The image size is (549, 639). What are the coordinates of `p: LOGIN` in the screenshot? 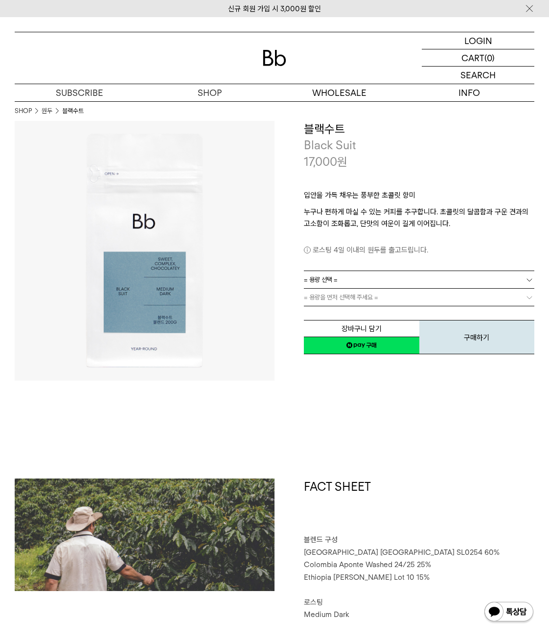 It's located at (478, 41).